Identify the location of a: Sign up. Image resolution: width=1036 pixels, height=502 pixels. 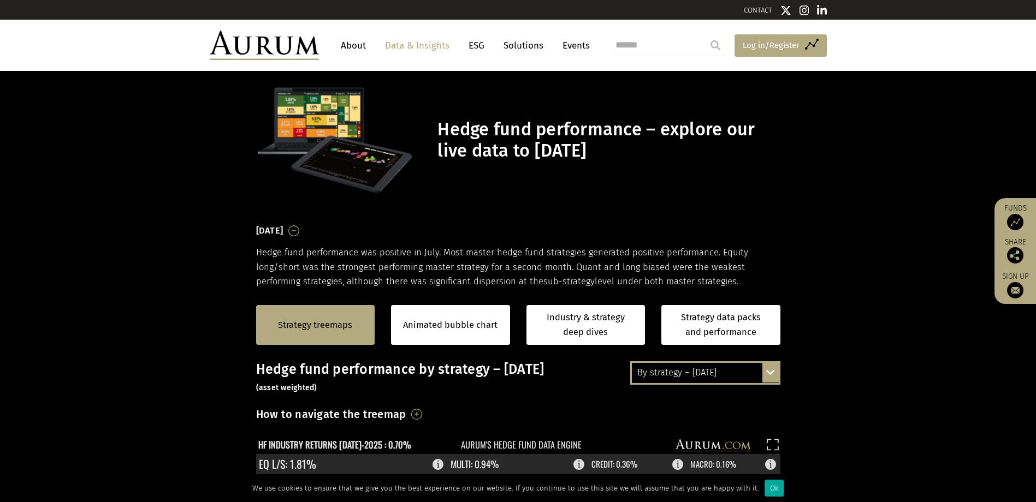
(1015, 285).